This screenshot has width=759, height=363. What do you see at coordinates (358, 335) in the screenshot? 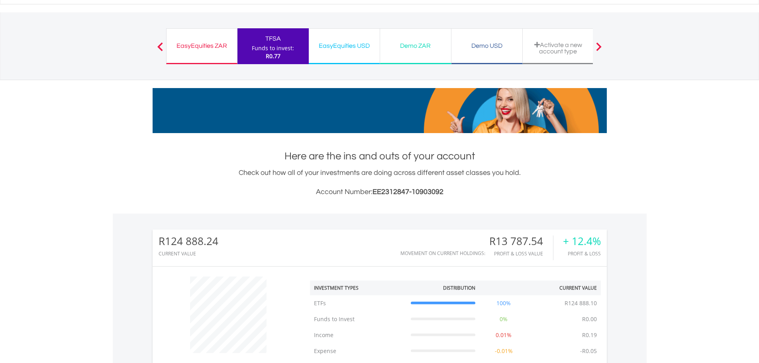
I see `td: Income` at bounding box center [358, 335].